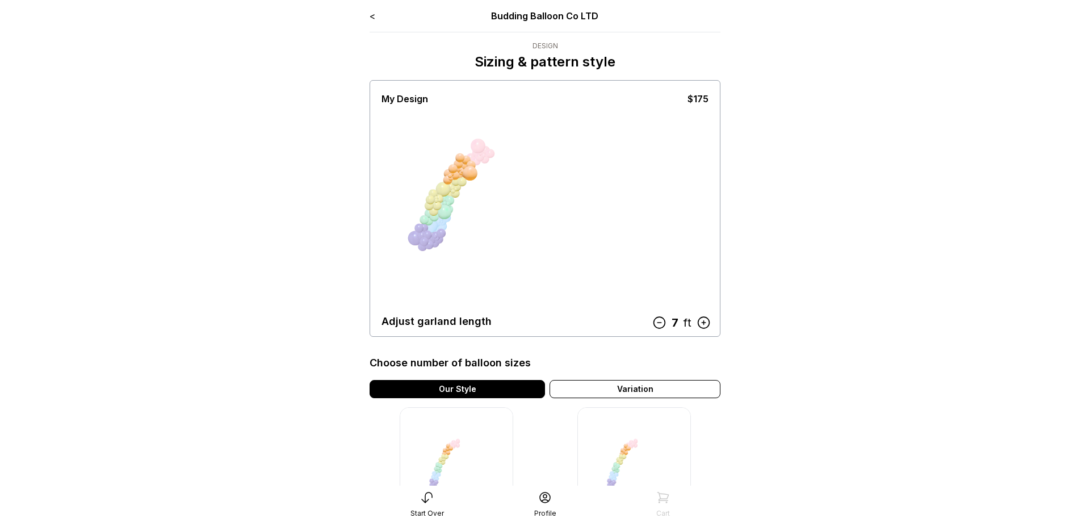 The width and height of the screenshot is (1090, 522). Describe the element at coordinates (545, 46) in the screenshot. I see `div: Design` at that location.